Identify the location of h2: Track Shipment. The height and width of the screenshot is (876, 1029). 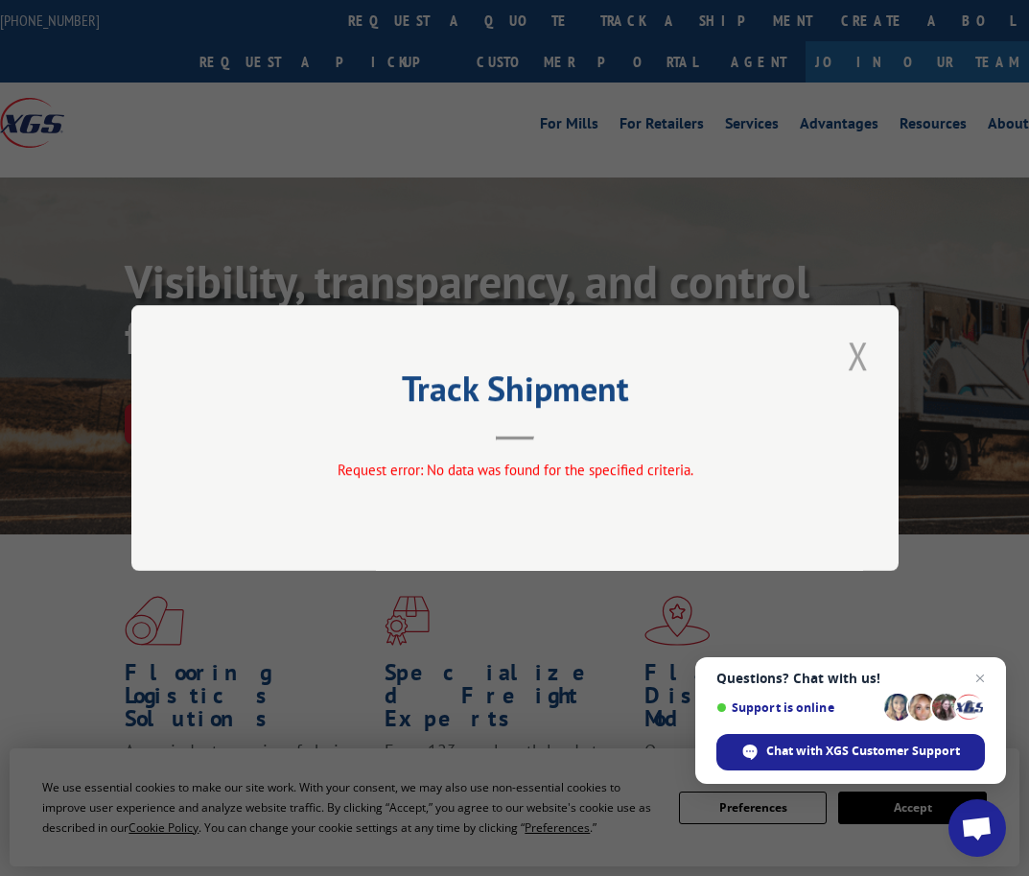
(515, 393).